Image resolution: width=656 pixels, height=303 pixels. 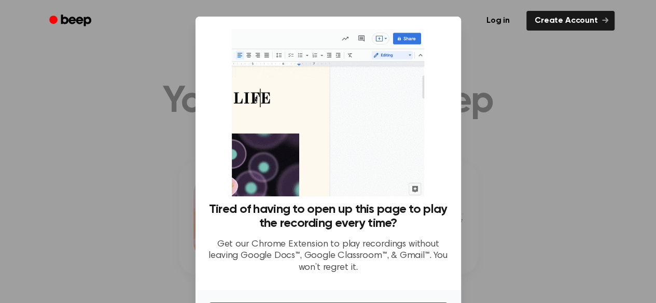 I want to click on img: Beep extension in action, so click(x=328, y=112).